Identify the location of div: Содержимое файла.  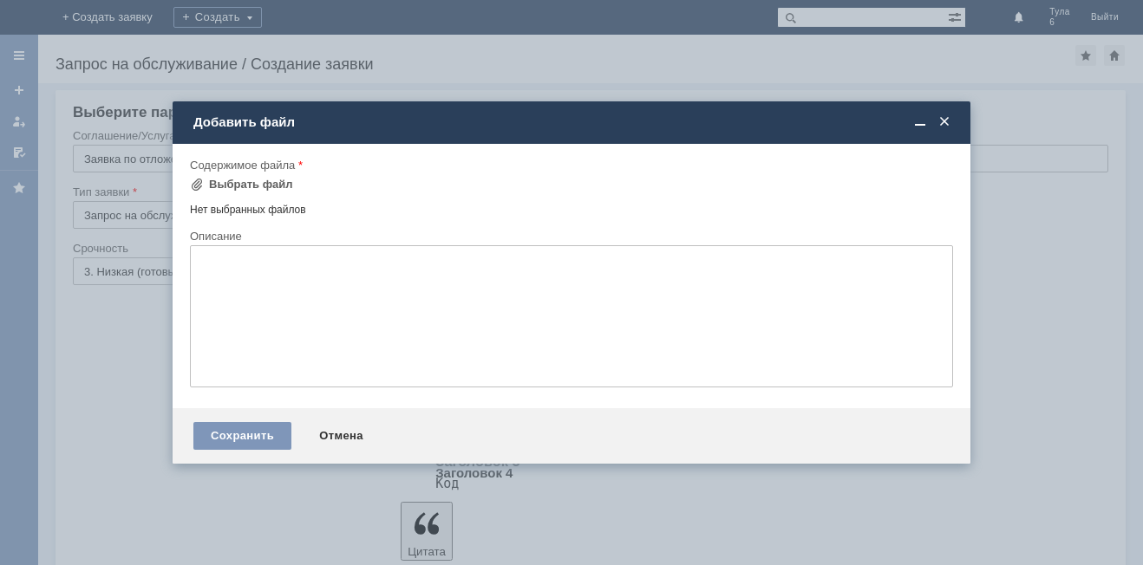
(570, 165).